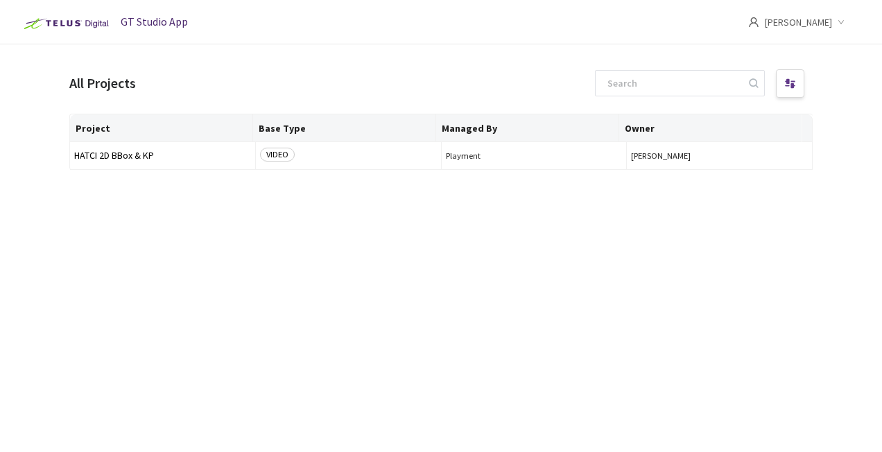 This screenshot has height=452, width=882. What do you see at coordinates (162, 155) in the screenshot?
I see `span: HATCI 2D BBox & KP` at bounding box center [162, 155].